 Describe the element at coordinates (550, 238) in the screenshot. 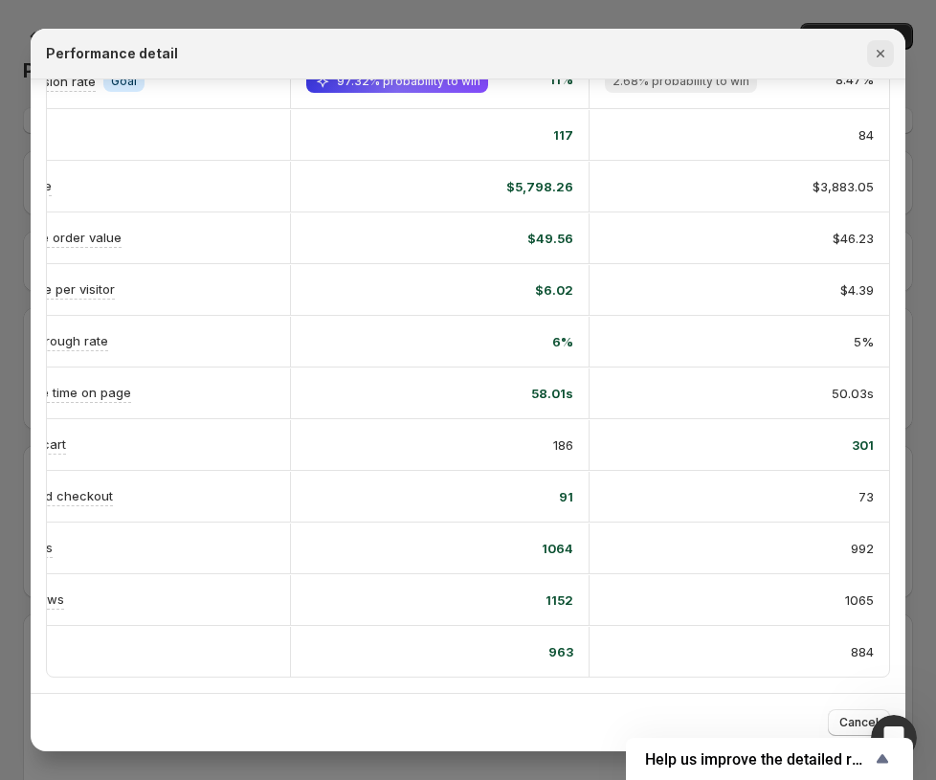

I see `span: $49.56` at that location.